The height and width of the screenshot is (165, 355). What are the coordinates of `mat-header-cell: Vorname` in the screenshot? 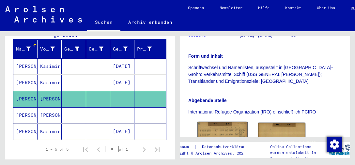 It's located at (50, 49).